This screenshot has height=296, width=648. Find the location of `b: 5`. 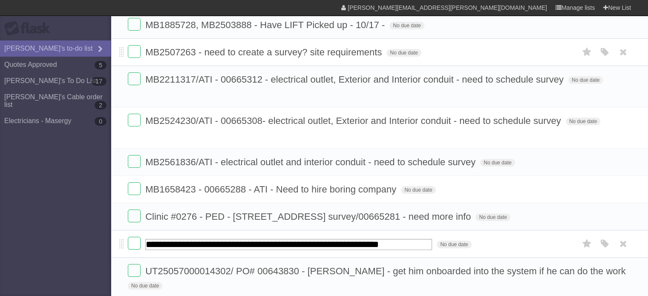

b: 5 is located at coordinates (101, 65).